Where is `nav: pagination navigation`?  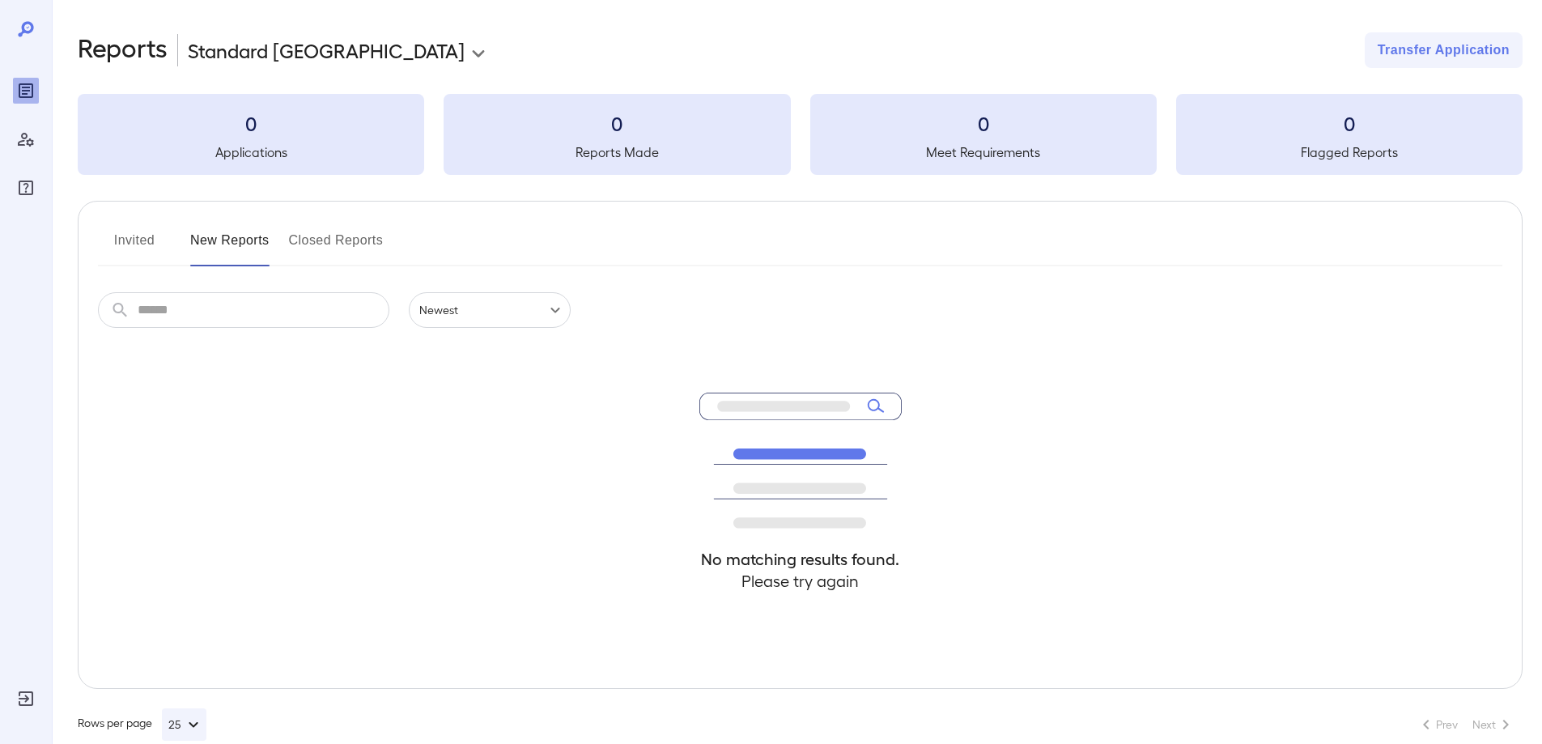
nav: pagination navigation is located at coordinates (1466, 724).